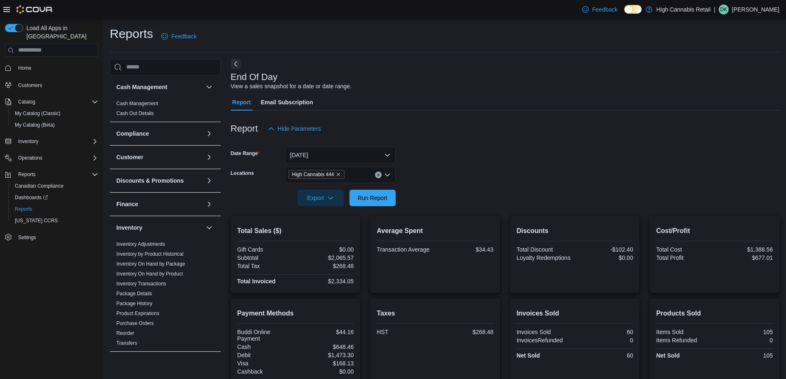  What do you see at coordinates (744, 258) in the screenshot?
I see `div: $677.01` at bounding box center [744, 258].